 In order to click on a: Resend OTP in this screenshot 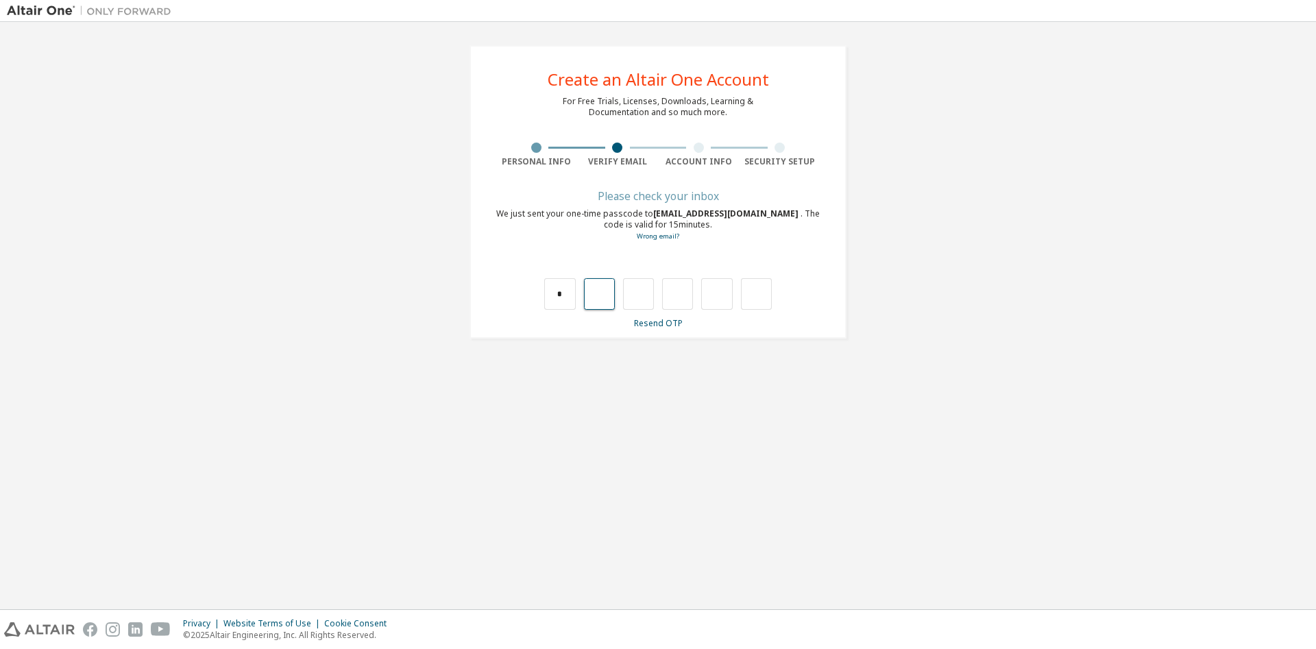, I will do `click(658, 323)`.